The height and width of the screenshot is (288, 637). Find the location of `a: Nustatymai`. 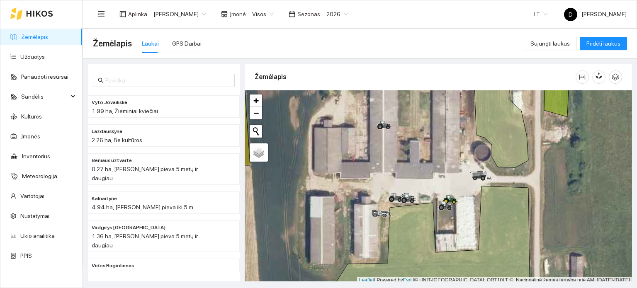

a: Nustatymai is located at coordinates (35, 216).